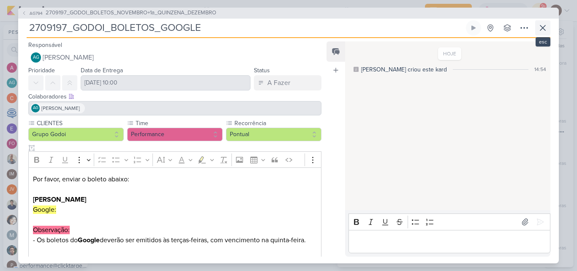 This screenshot has width=577, height=271. Describe the element at coordinates (278, 123) in the screenshot. I see `label: Recorrência` at that location.